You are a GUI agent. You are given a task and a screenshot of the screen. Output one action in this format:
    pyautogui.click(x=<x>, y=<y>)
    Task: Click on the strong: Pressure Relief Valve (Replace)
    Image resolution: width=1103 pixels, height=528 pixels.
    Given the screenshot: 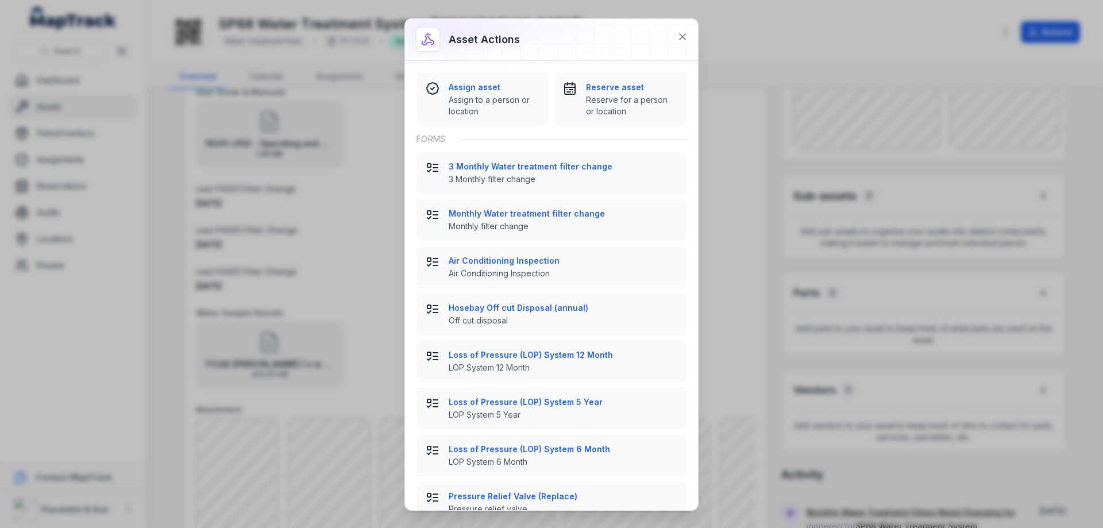 What is the action you would take?
    pyautogui.click(x=563, y=496)
    